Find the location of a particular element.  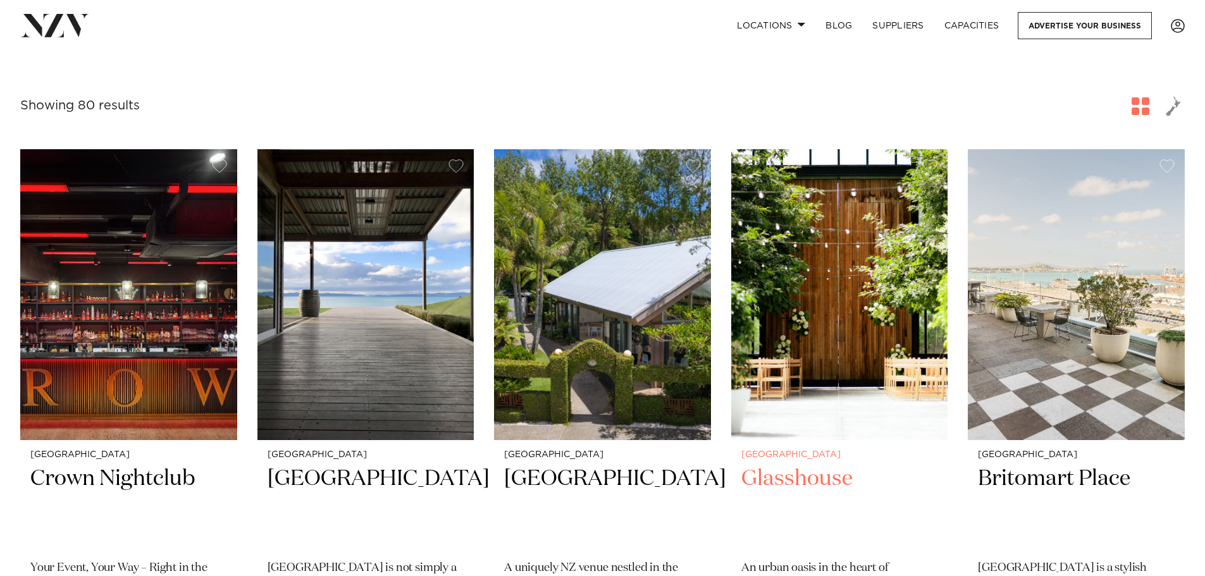

a: SUPPLIERS is located at coordinates (897, 25).